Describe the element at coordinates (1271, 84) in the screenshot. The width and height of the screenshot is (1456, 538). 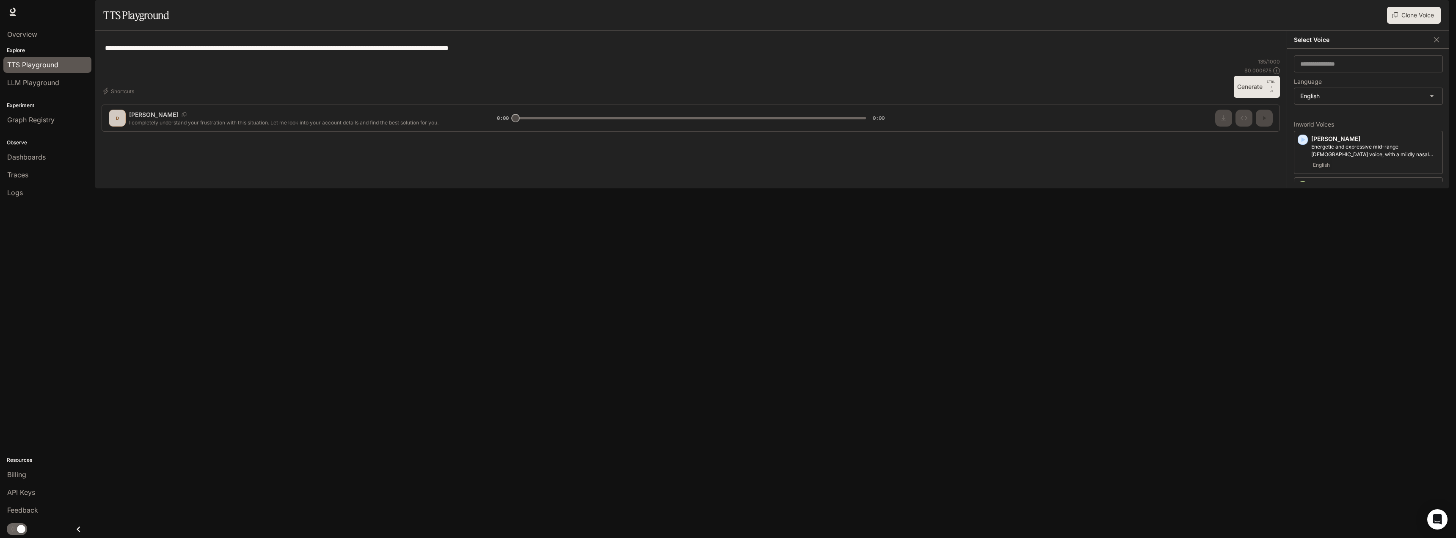
I see `p: CTRL +` at that location.